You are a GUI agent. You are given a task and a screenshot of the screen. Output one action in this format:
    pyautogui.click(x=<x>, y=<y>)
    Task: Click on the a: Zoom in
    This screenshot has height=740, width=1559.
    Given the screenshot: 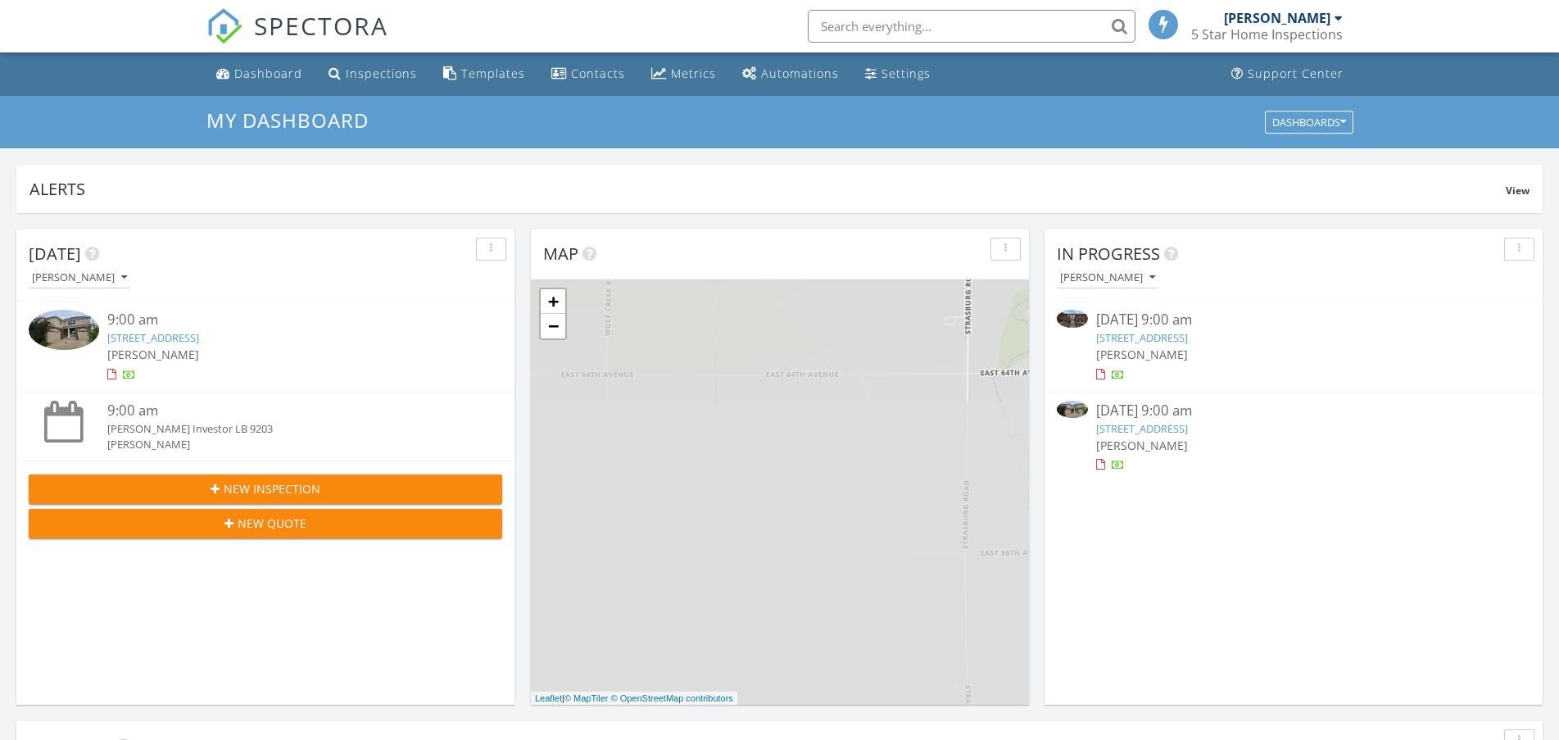 What is the action you would take?
    pyautogui.click(x=553, y=301)
    